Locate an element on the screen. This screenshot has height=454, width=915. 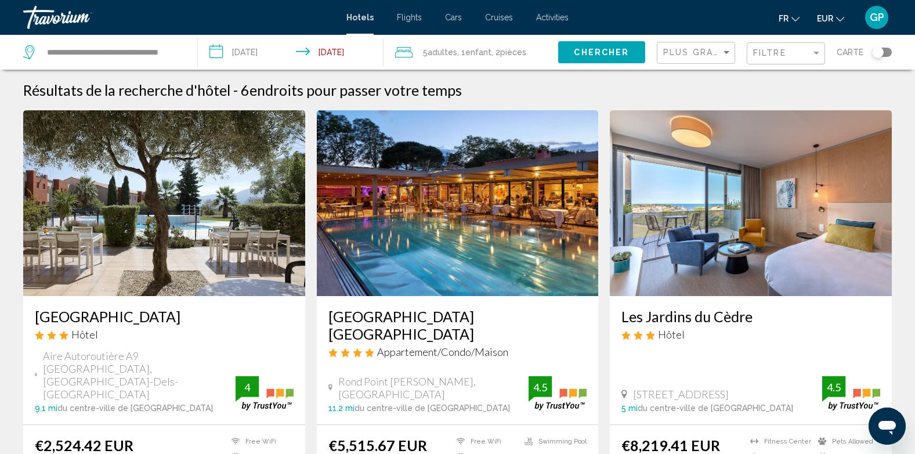
h3: Les Jardins du Cèdre is located at coordinates (751, 316).